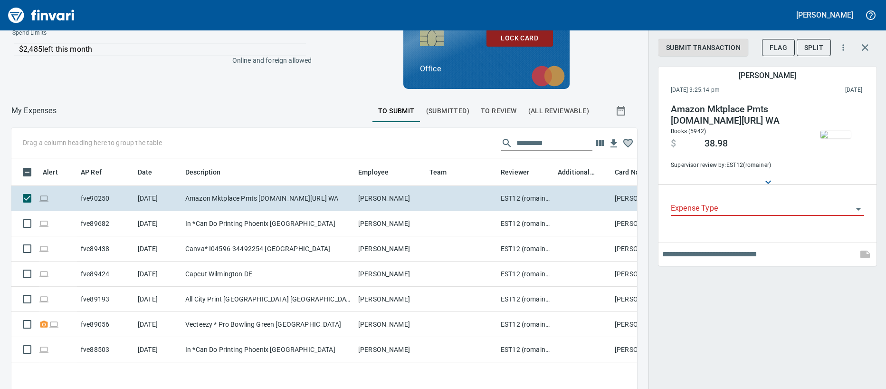 The width and height of the screenshot is (886, 389). I want to click on td: fve89193, so click(105, 299).